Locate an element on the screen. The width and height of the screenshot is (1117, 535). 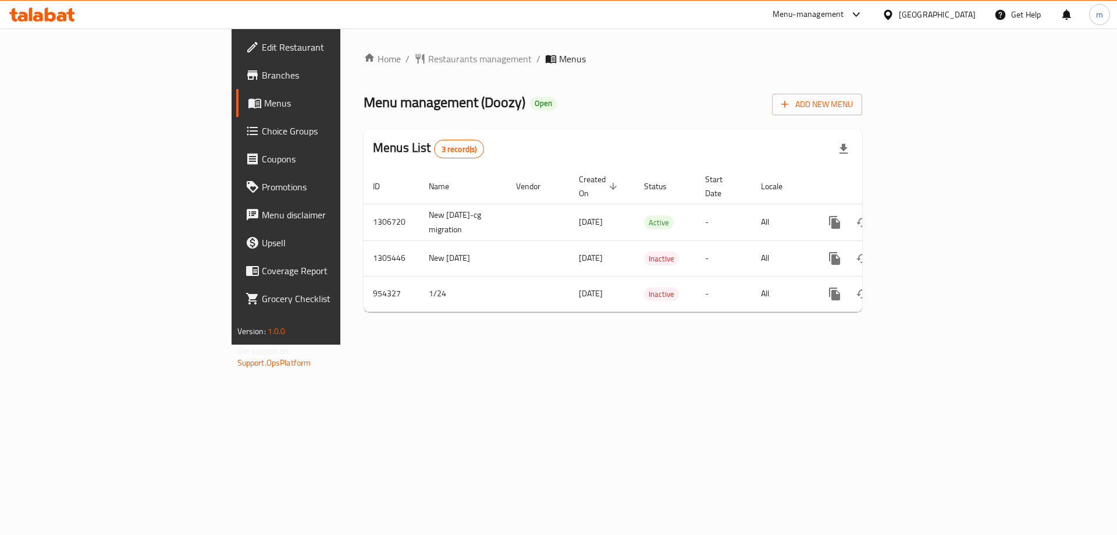
a: Support.OpsPlatform is located at coordinates (274, 362).